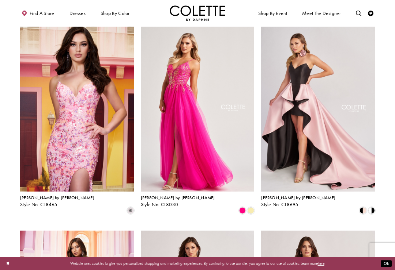 The image size is (395, 270). I want to click on i: Black/White, so click(371, 211).